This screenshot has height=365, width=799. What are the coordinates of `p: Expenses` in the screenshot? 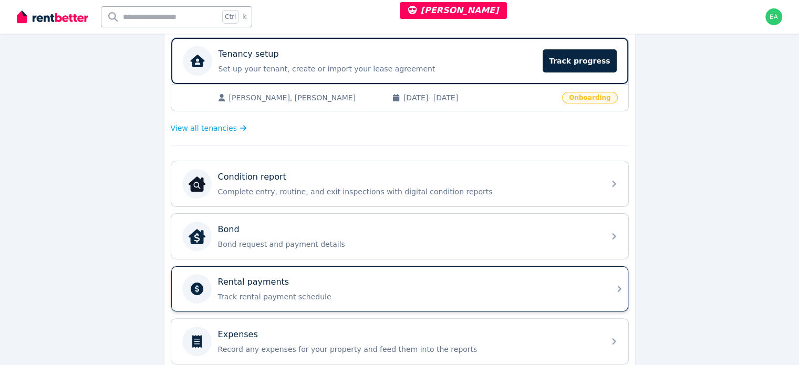 It's located at (238, 335).